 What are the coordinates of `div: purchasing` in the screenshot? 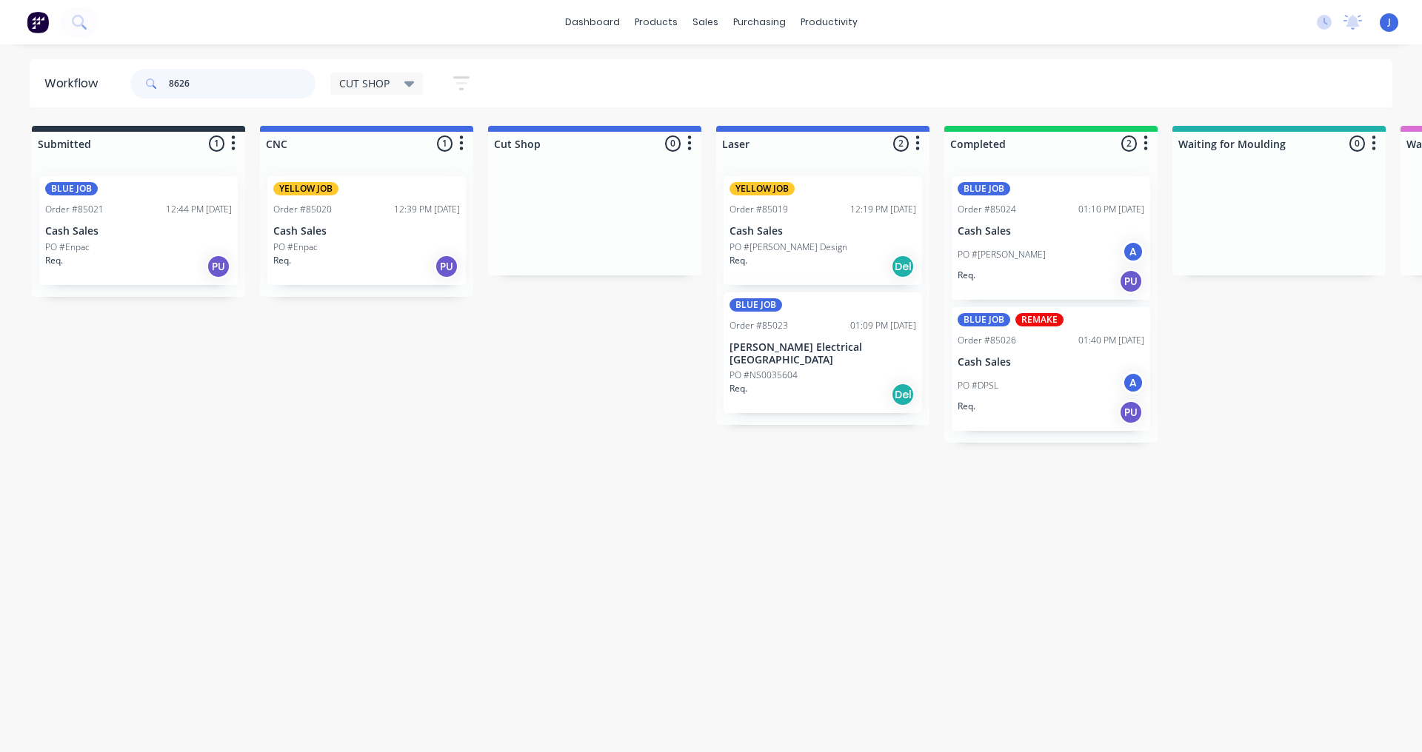 It's located at (759, 22).